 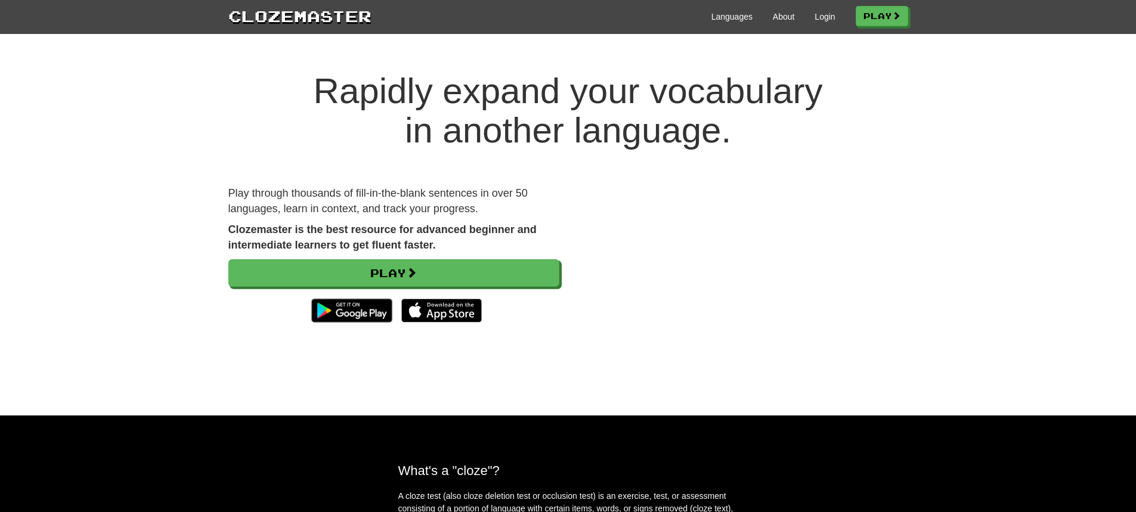 I want to click on img: Download_on_the_App_Store_Badge_US-UK_135x40-25178aeef6eb6b83b96f5f2d004eda3bffbb37122de64afbaef7..., so click(x=441, y=311).